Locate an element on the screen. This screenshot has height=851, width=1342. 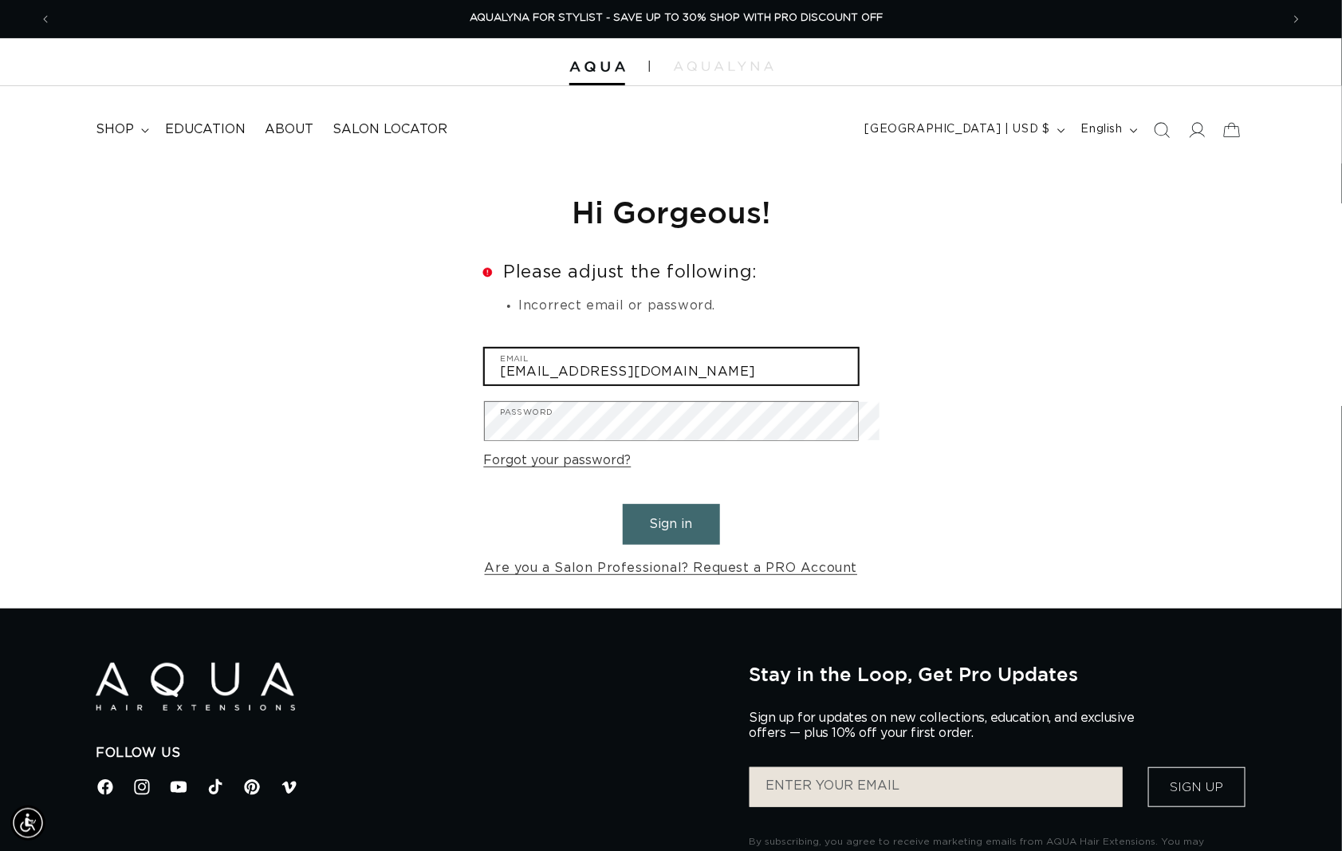
input: ENTER YOUR EMAIL is located at coordinates (936, 787).